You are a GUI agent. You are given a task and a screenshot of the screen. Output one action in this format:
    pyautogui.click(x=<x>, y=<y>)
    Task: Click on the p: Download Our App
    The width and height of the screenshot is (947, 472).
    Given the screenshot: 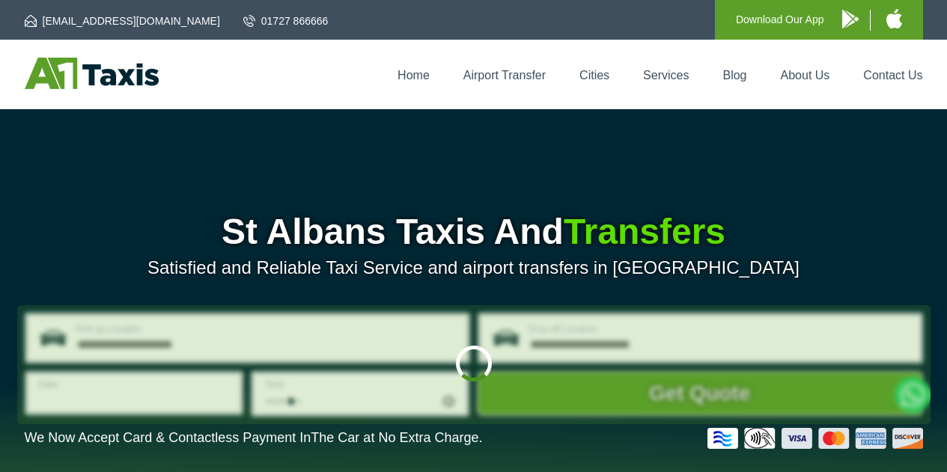 What is the action you would take?
    pyautogui.click(x=780, y=19)
    